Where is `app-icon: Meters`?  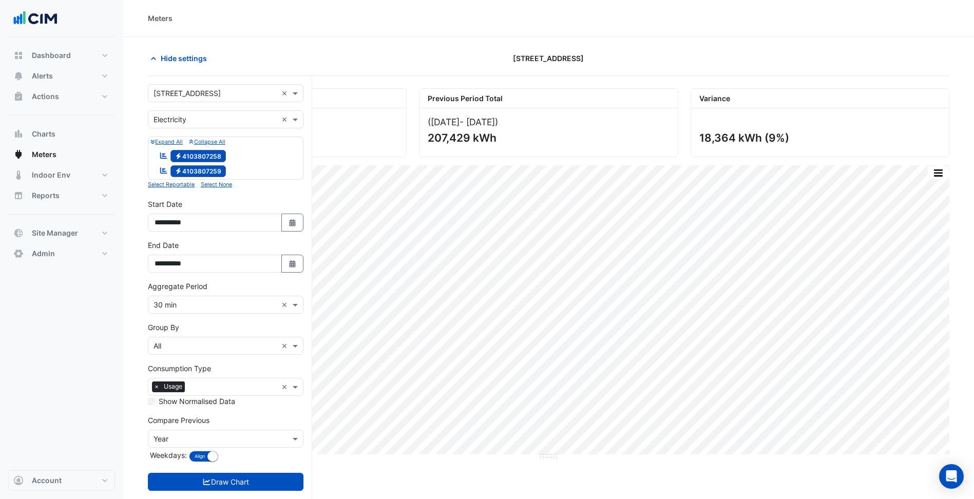
app-icon: Meters is located at coordinates (18, 154).